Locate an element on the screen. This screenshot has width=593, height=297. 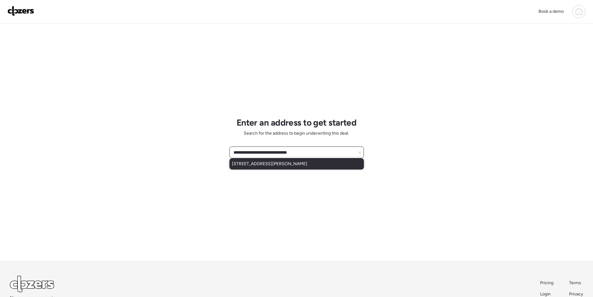
span: Privacy is located at coordinates (576, 293).